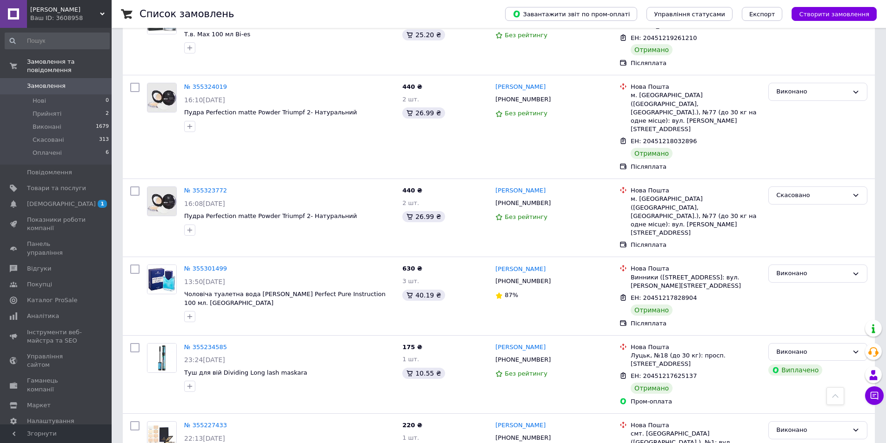 The image size is (886, 443). I want to click on span: 1679, so click(102, 127).